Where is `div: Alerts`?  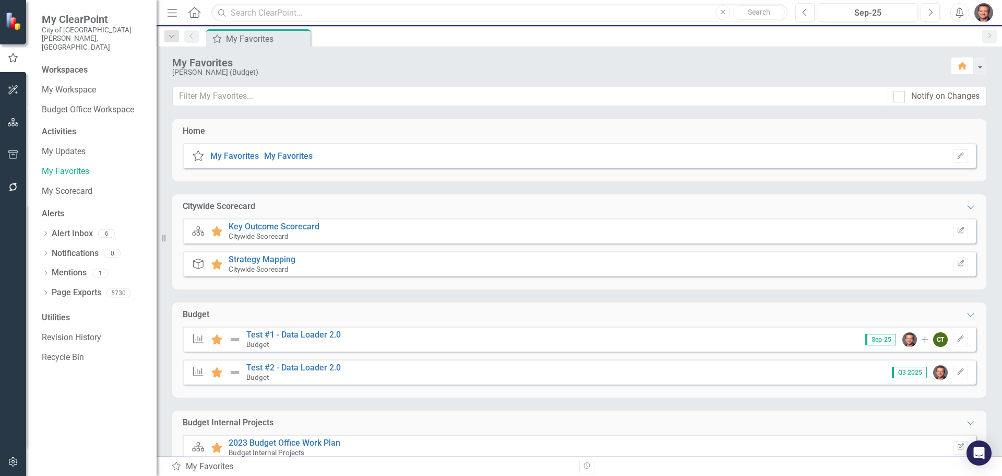
div: Alerts is located at coordinates (94, 213).